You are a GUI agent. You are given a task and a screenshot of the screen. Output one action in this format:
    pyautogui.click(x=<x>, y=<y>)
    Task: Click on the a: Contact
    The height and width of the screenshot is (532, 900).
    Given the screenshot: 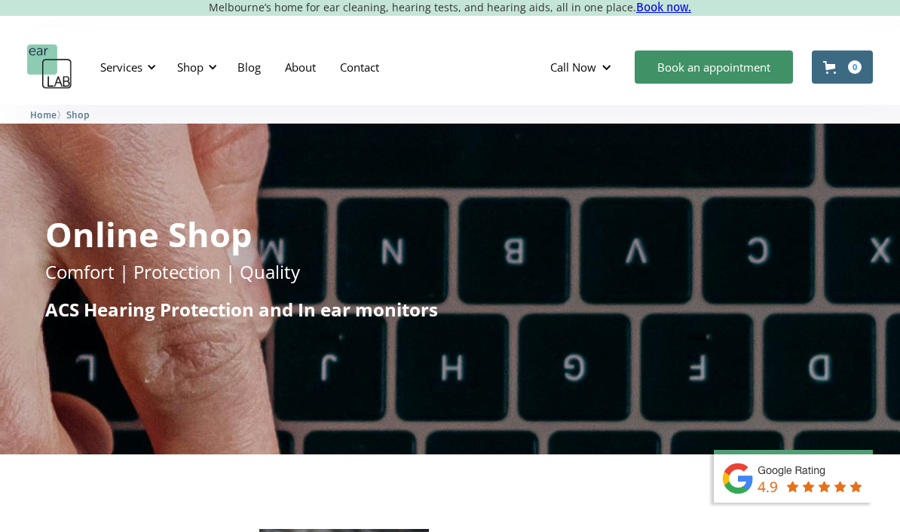 What is the action you would take?
    pyautogui.click(x=360, y=67)
    